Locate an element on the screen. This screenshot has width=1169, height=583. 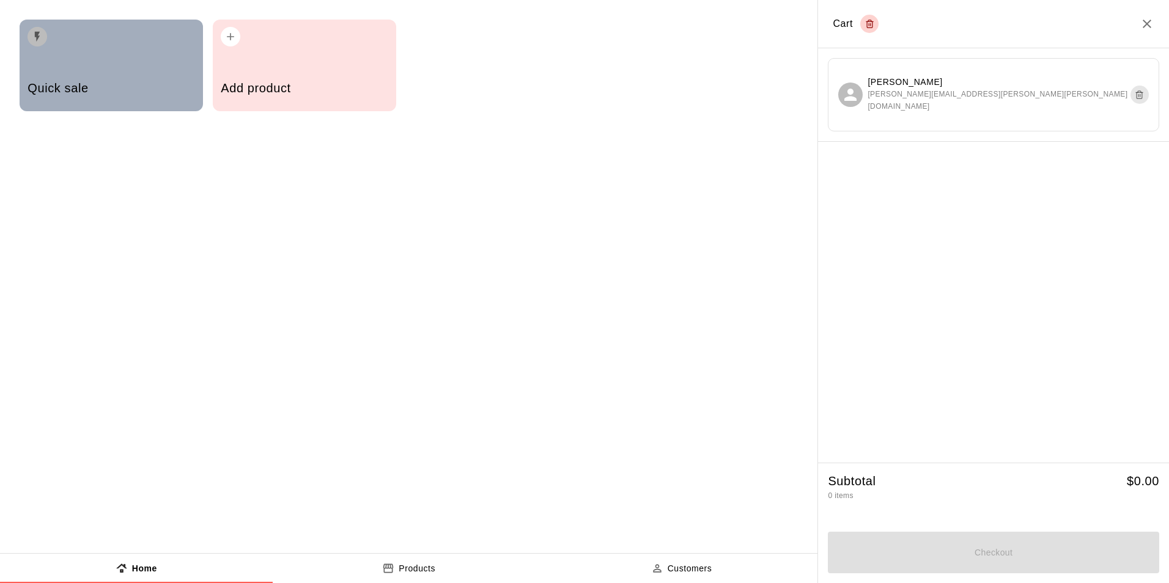
h5: Add product is located at coordinates (304, 88).